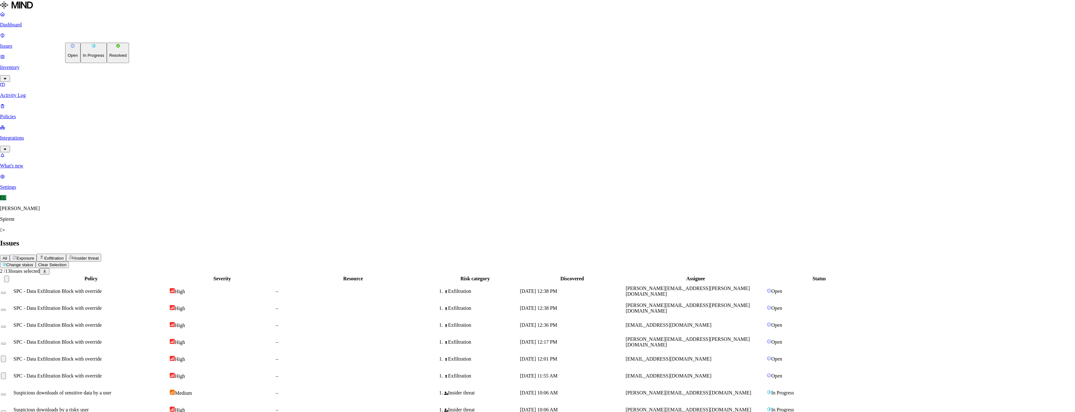 The height and width of the screenshot is (412, 1075). What do you see at coordinates (94, 55) in the screenshot?
I see `p: In Progress` at bounding box center [94, 55].